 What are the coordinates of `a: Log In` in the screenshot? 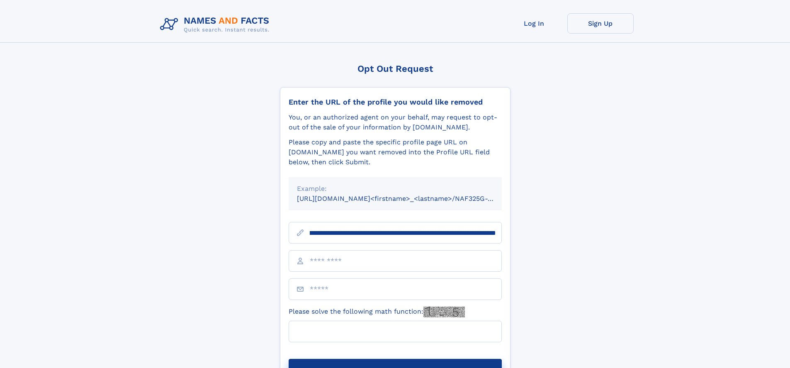 It's located at (534, 23).